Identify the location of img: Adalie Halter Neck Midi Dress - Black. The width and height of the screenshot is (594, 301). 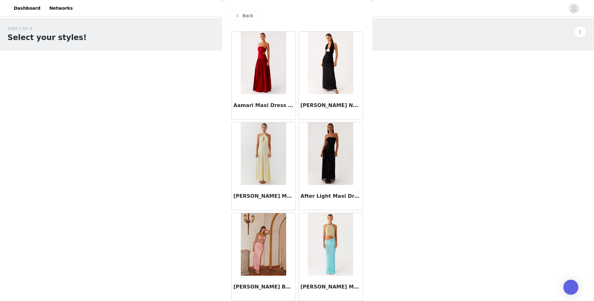
(330, 63).